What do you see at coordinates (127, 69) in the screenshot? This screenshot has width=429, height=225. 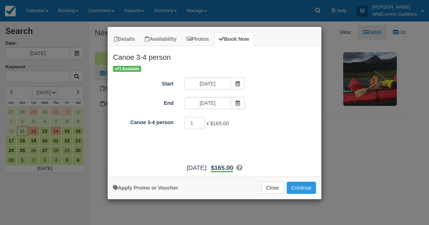 I see `span: 1 Available` at bounding box center [127, 69].